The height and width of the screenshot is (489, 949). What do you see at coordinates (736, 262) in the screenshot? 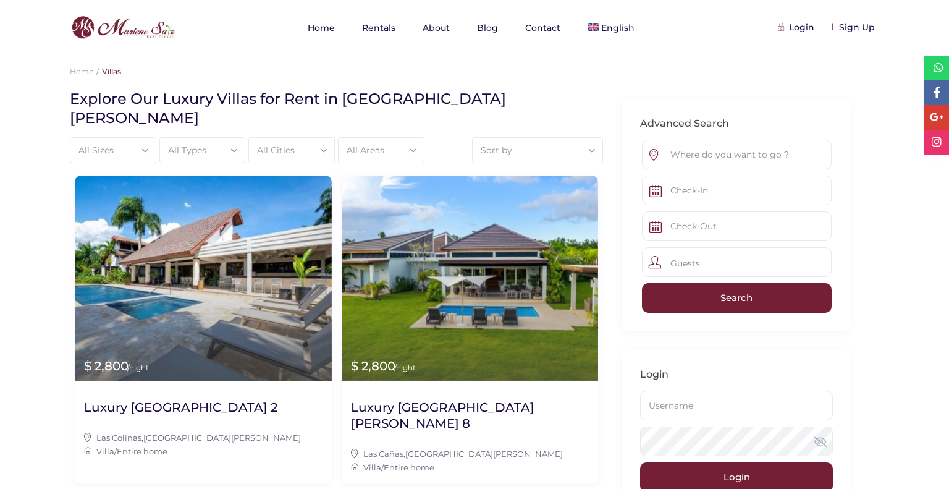
I see `div: Guests` at bounding box center [736, 262].